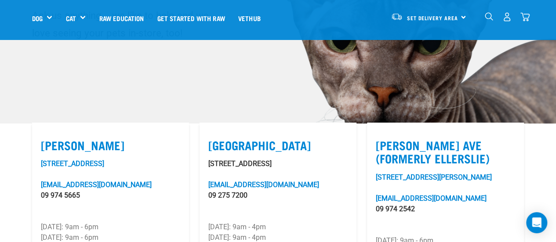 This screenshot has height=242, width=556. What do you see at coordinates (525, 17) in the screenshot?
I see `img: home-icon@2x.png` at bounding box center [525, 17].